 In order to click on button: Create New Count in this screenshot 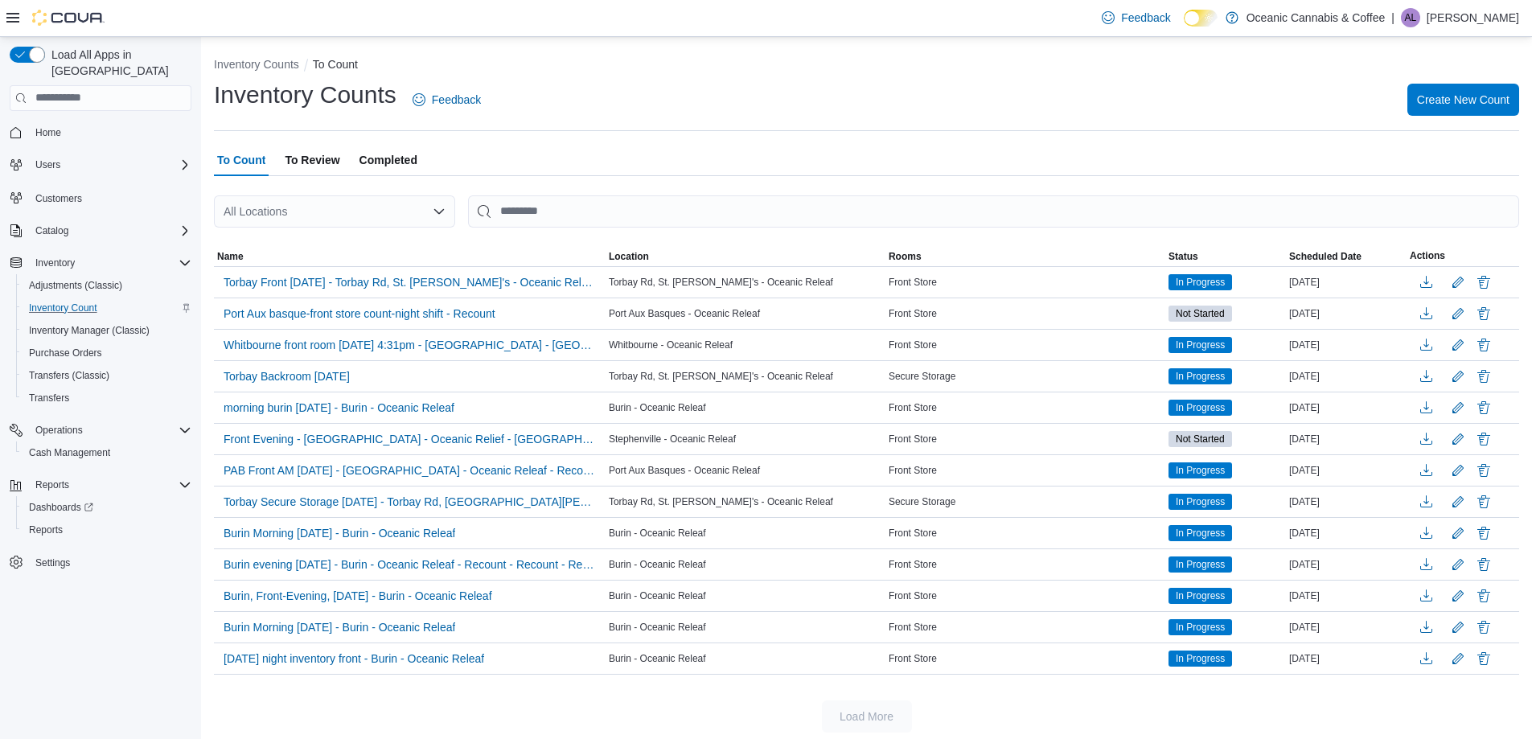, I will do `click(1463, 100)`.